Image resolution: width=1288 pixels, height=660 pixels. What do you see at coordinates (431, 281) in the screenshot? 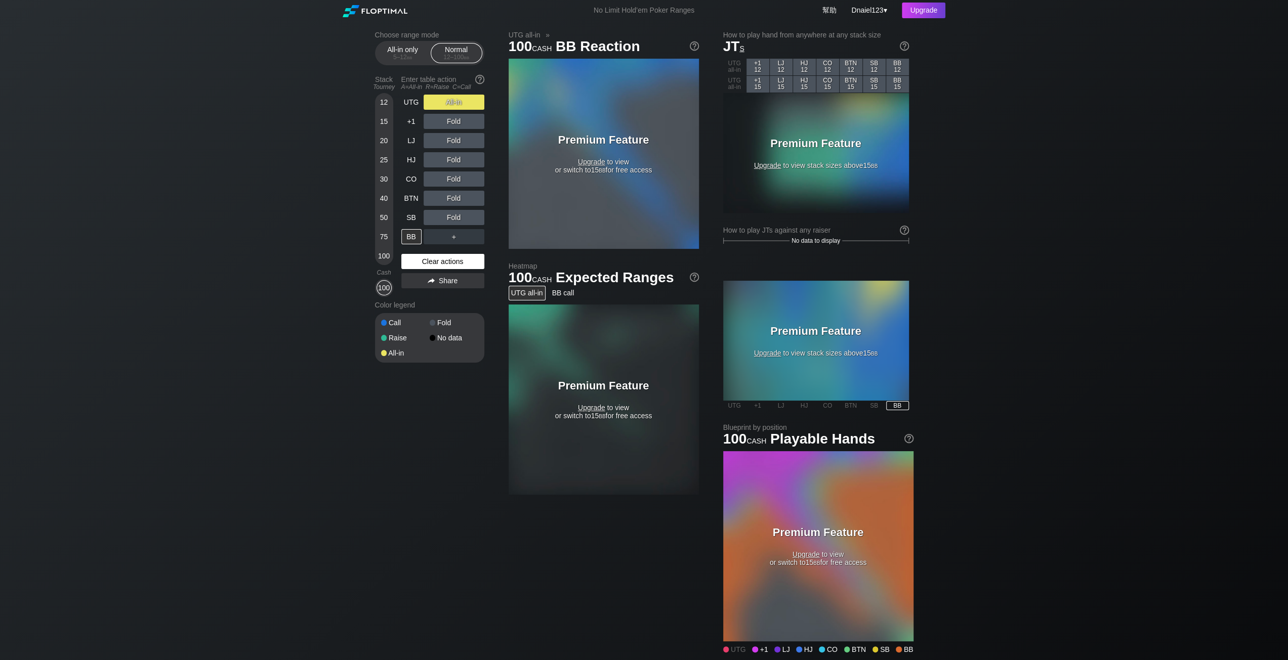
I see `img: share.864f2f62.svg` at bounding box center [431, 281].